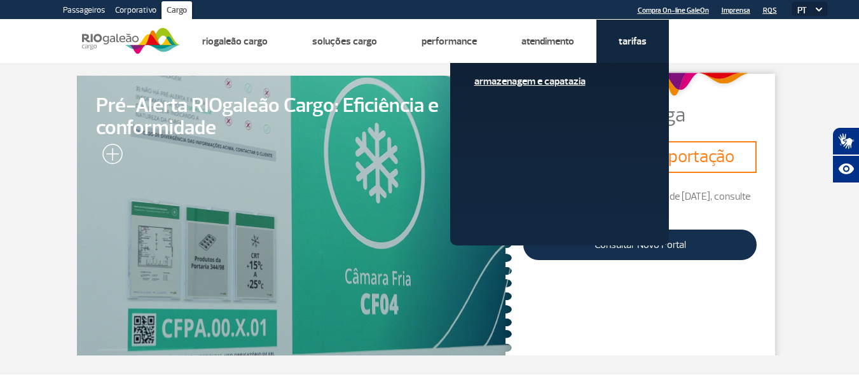 The height and width of the screenshot is (386, 859). What do you see at coordinates (345, 41) in the screenshot?
I see `a: Soluções Cargo` at bounding box center [345, 41].